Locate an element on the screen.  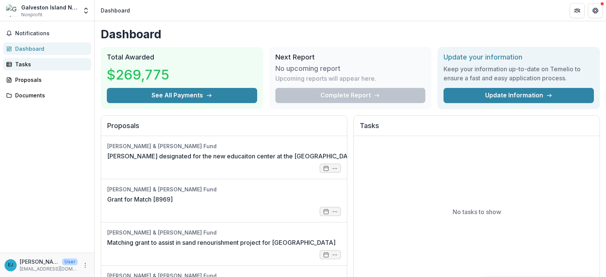
button: More is located at coordinates (85, 265).